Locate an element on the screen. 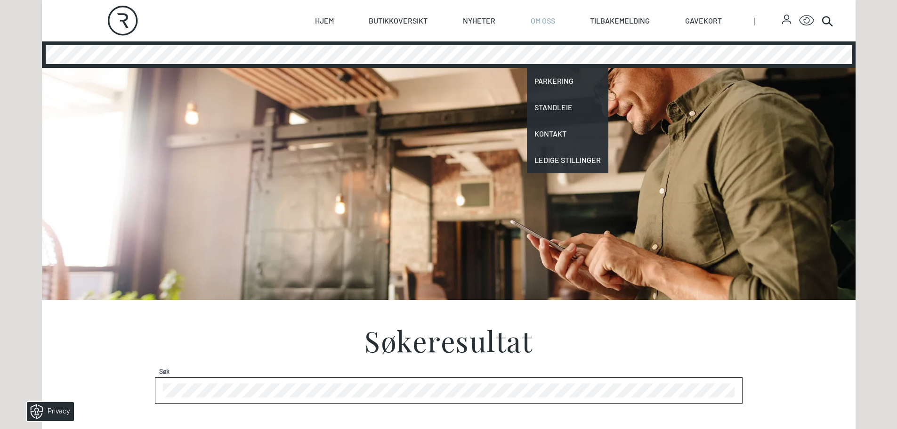 The height and width of the screenshot is (429, 897). a: Kontakt is located at coordinates (567, 134).